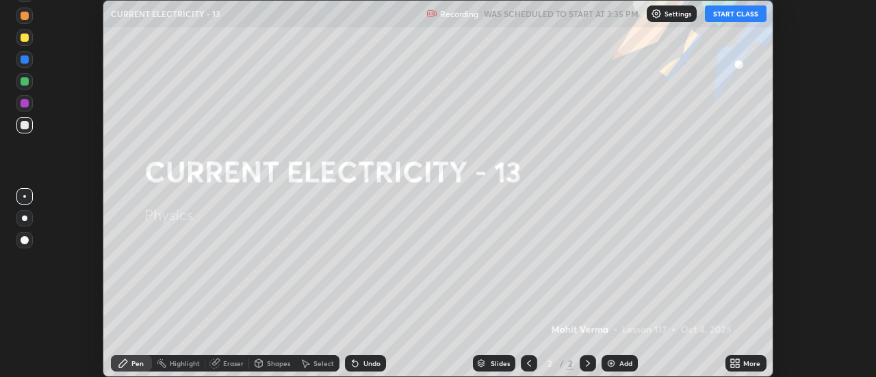 This screenshot has width=876, height=377. I want to click on div: Slides, so click(500, 363).